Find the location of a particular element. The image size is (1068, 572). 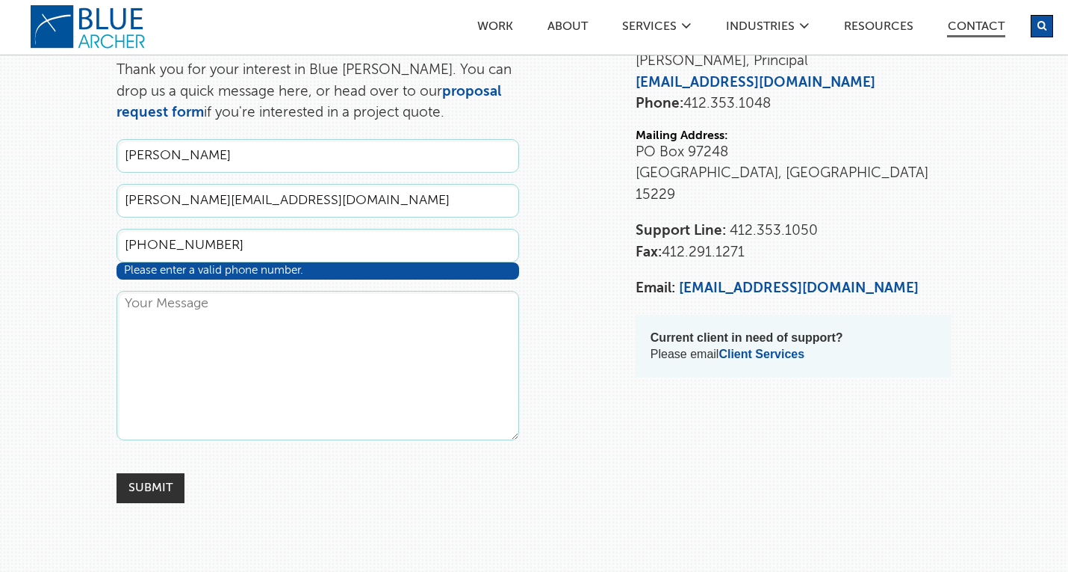

a: Resources is located at coordinates (879, 28).